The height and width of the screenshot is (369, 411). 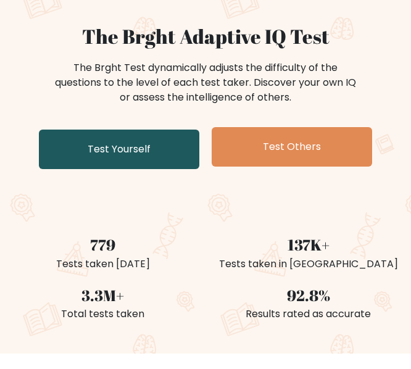 What do you see at coordinates (308, 295) in the screenshot?
I see `div: 92.8%` at bounding box center [308, 295].